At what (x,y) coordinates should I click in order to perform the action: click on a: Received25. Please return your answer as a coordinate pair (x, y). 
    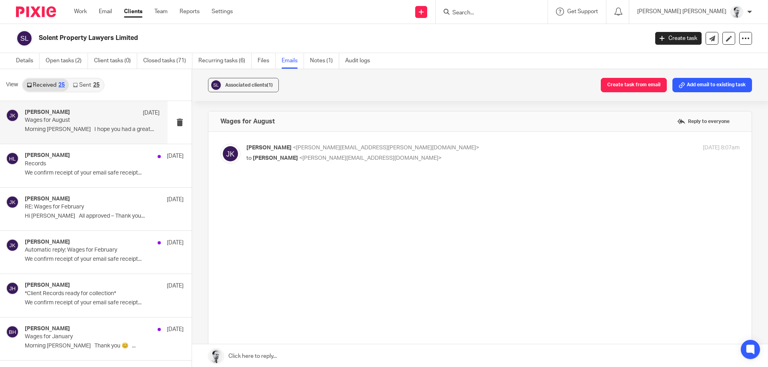
    Looking at the image, I should click on (46, 85).